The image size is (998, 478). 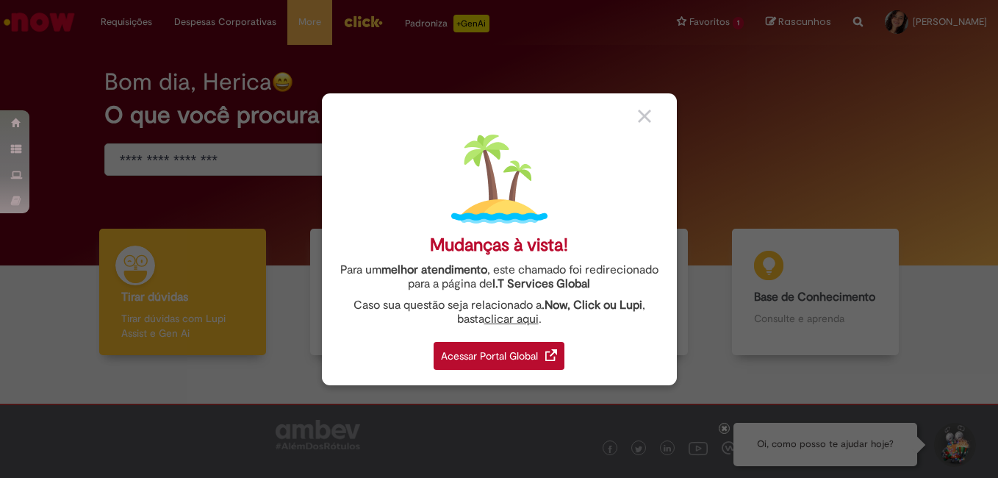 What do you see at coordinates (644, 116) in the screenshot?
I see `img: close_button_grey.png` at bounding box center [644, 116].